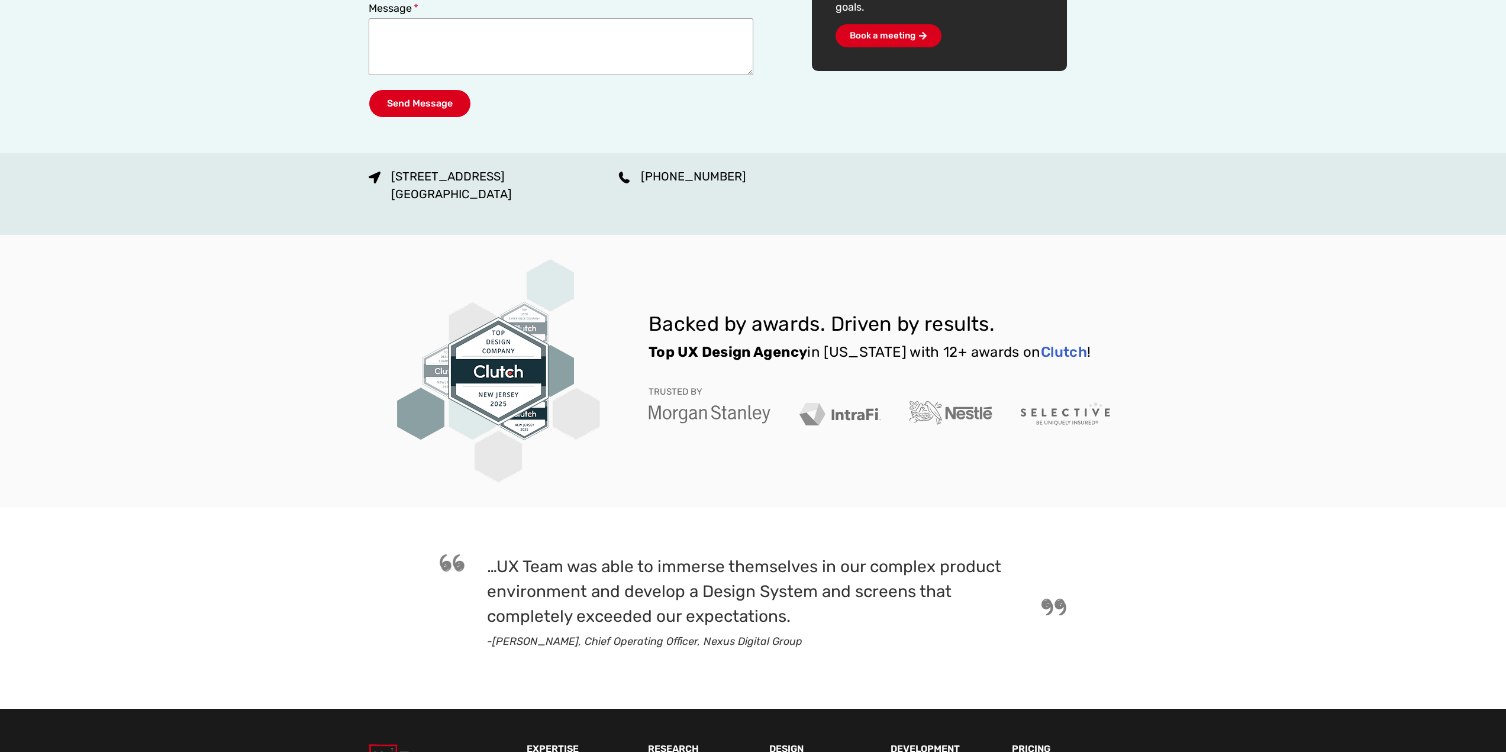 Image resolution: width=1506 pixels, height=752 pixels. I want to click on button: Send Message, so click(420, 104).